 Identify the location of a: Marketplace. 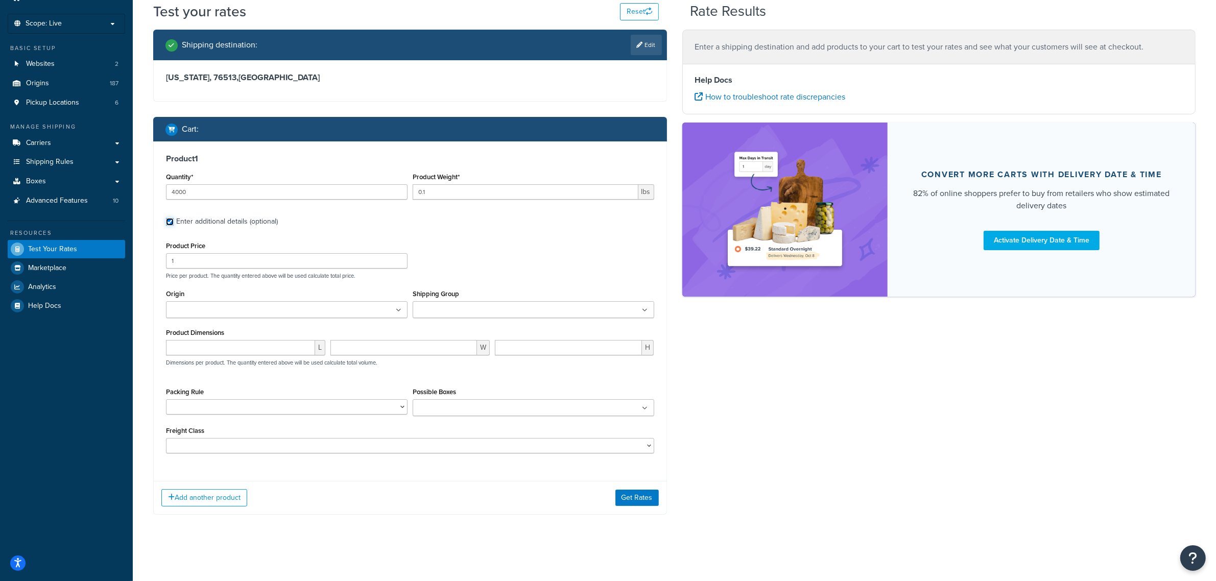
(66, 268).